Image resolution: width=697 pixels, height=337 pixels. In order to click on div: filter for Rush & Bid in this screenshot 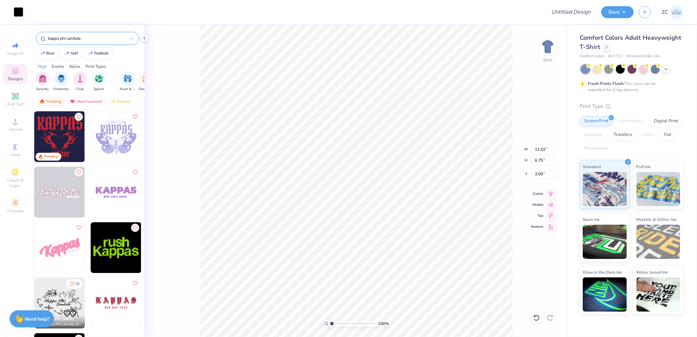, I will do `click(128, 81)`.